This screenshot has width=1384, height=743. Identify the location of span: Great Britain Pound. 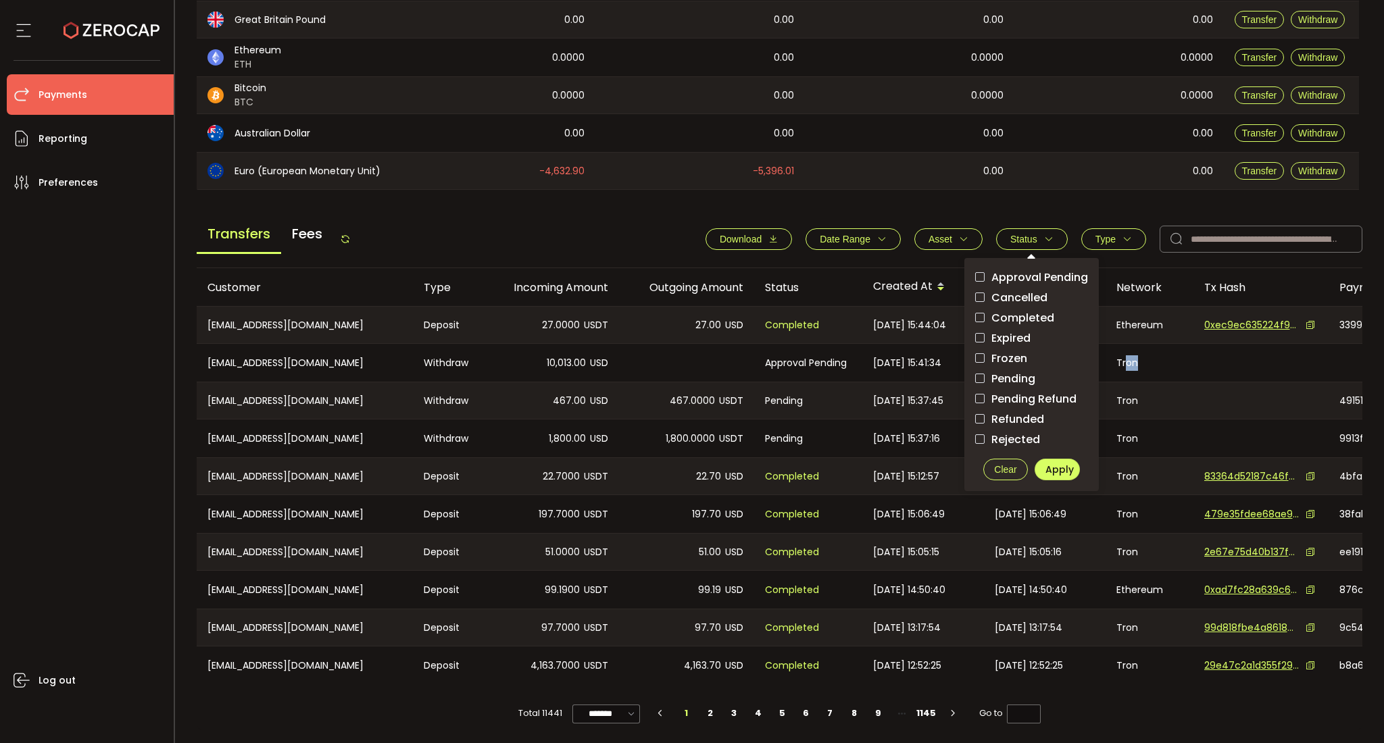
(280, 20).